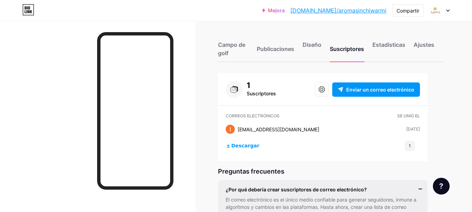 The height and width of the screenshot is (212, 472). What do you see at coordinates (251, 171) in the screenshot?
I see `font: Preguntas frecuentes` at bounding box center [251, 171].